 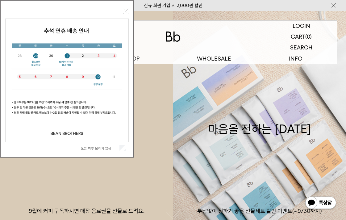 I want to click on img: 5e4d662c6b1424087153c0055ceb1a13_140731.jpg, so click(x=67, y=80).